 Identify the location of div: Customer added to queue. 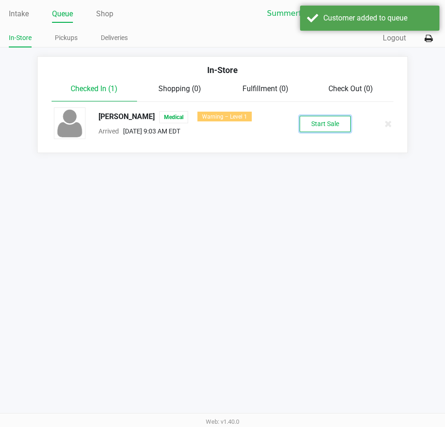
(378, 18).